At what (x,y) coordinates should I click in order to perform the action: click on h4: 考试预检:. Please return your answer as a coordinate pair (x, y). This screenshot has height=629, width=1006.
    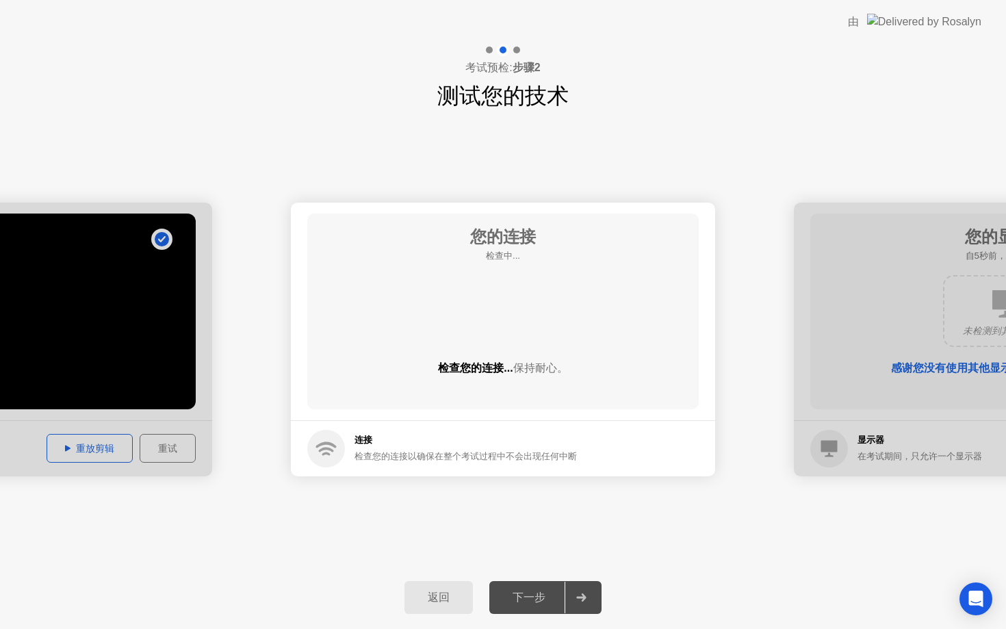
    Looking at the image, I should click on (503, 68).